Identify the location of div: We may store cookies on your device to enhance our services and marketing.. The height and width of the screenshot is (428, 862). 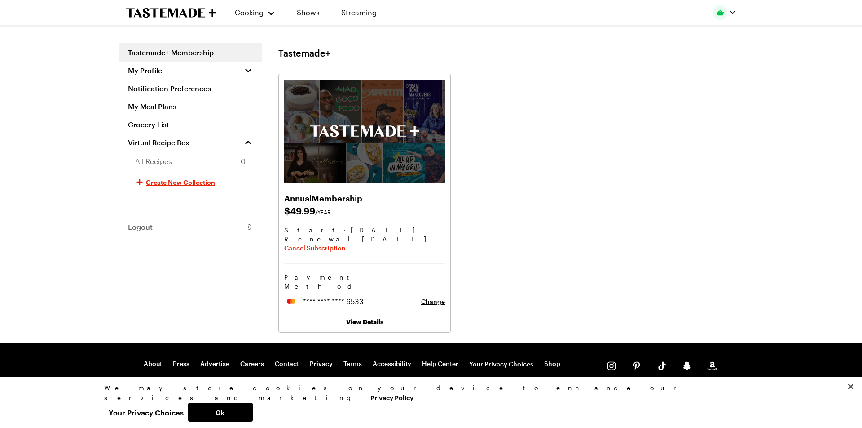
(428, 393).